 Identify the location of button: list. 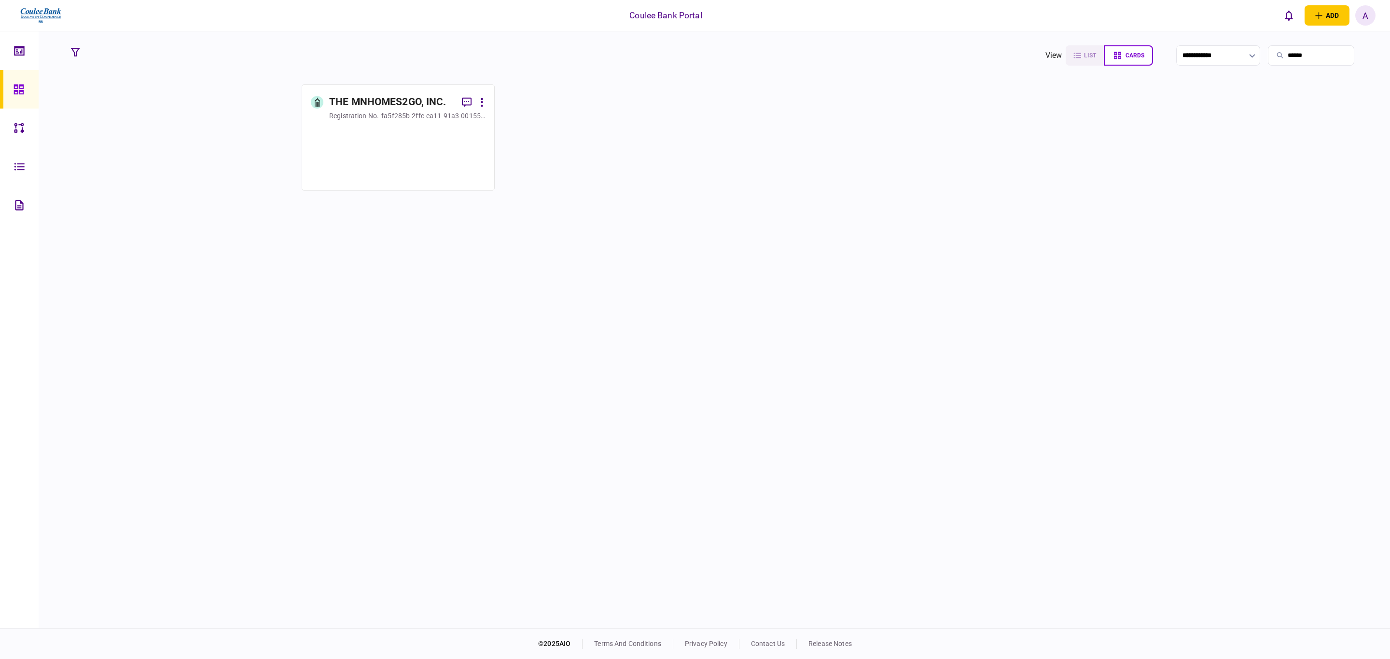
(1085, 56).